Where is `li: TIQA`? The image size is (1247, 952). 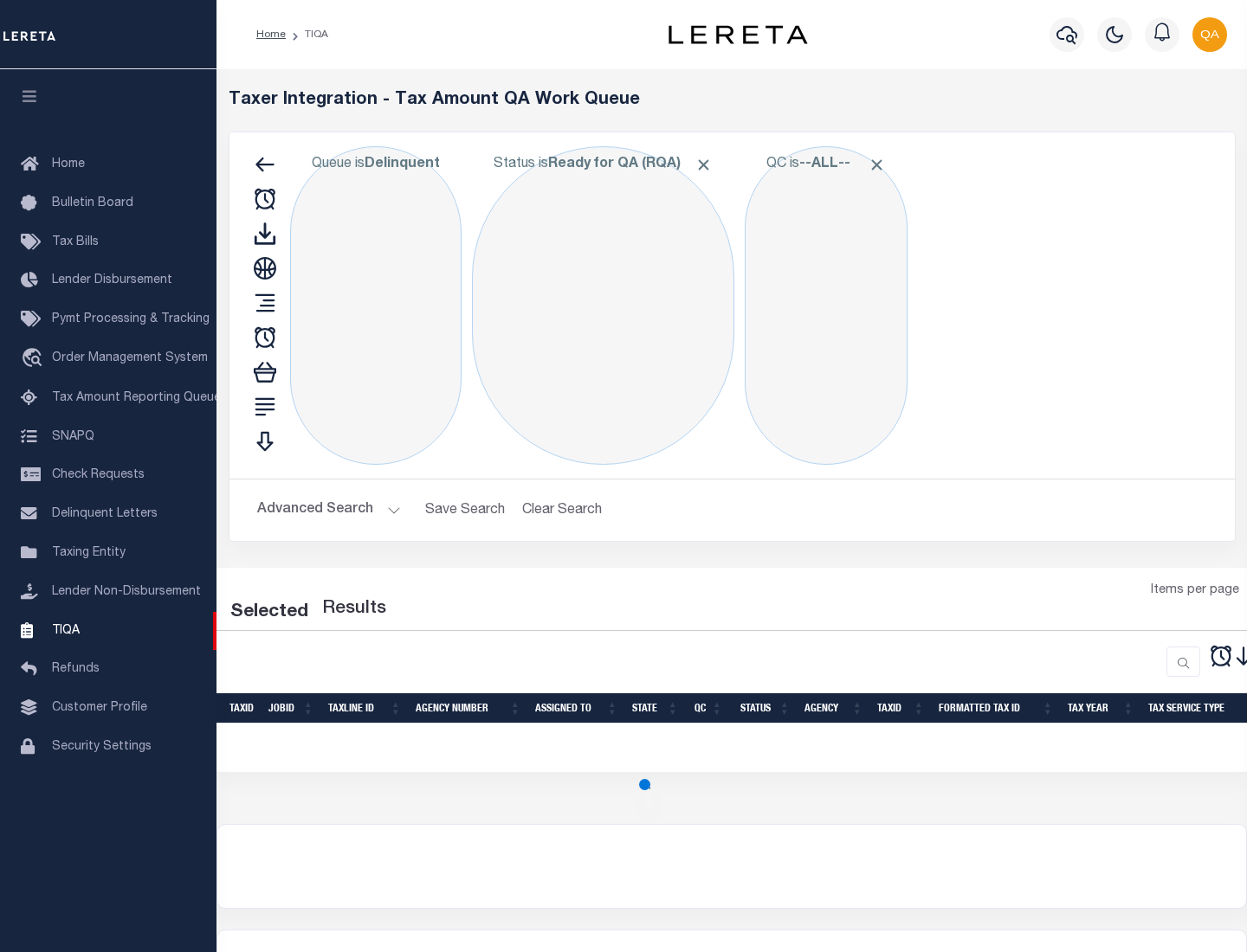
li: TIQA is located at coordinates (307, 35).